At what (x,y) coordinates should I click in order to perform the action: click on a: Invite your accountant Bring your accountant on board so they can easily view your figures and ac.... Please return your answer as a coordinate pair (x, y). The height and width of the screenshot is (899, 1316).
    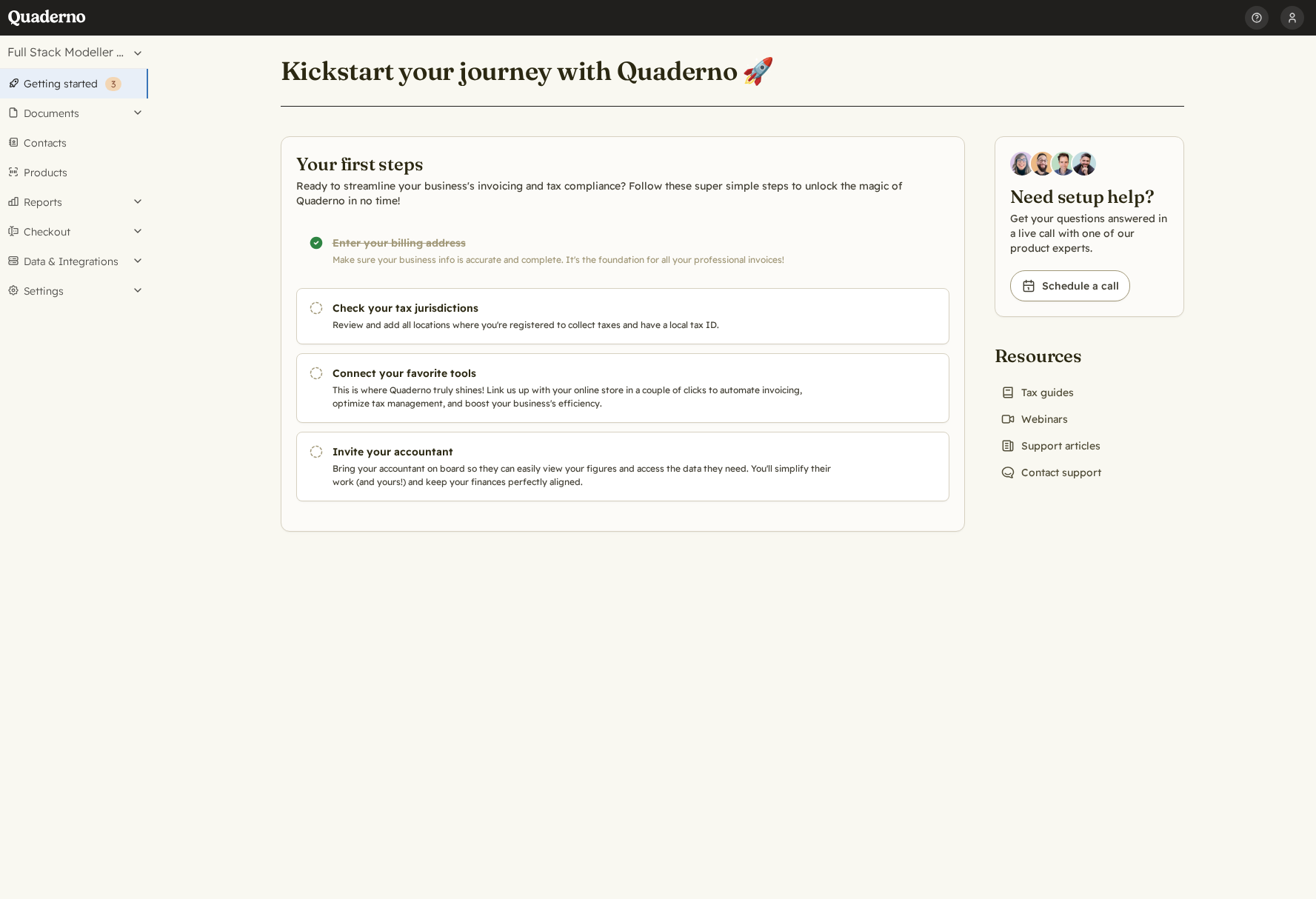
    Looking at the image, I should click on (622, 466).